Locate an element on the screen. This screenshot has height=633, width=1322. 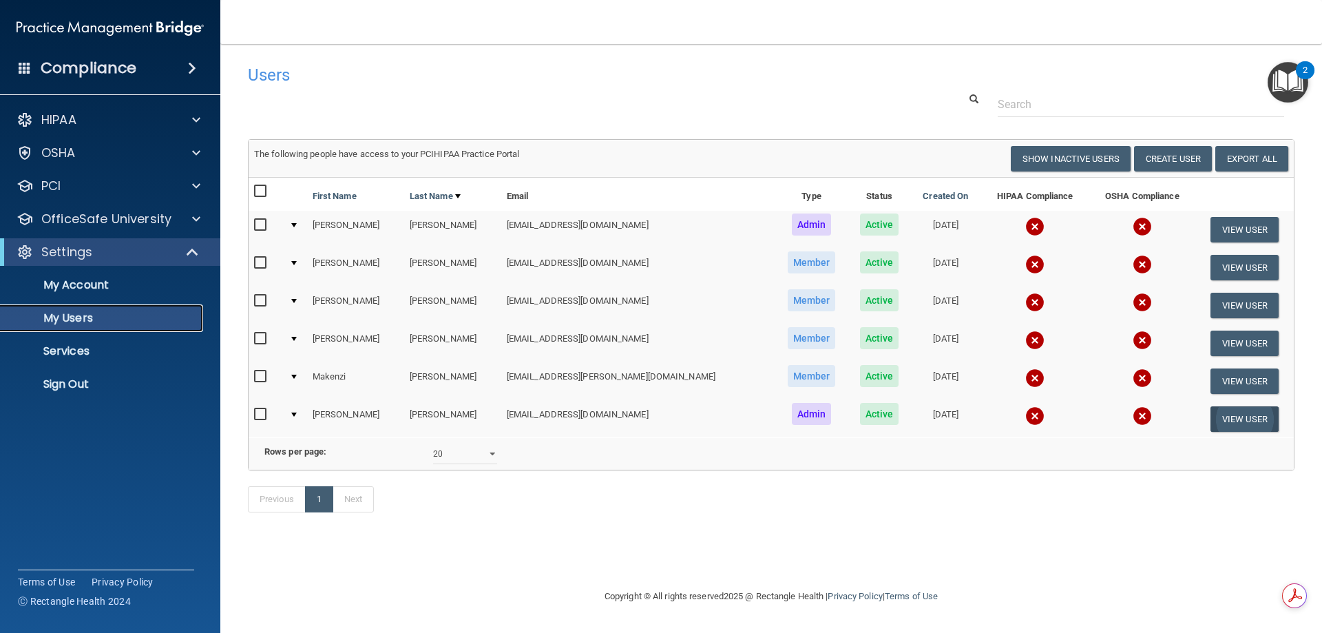
div: 2 is located at coordinates (1305, 79).